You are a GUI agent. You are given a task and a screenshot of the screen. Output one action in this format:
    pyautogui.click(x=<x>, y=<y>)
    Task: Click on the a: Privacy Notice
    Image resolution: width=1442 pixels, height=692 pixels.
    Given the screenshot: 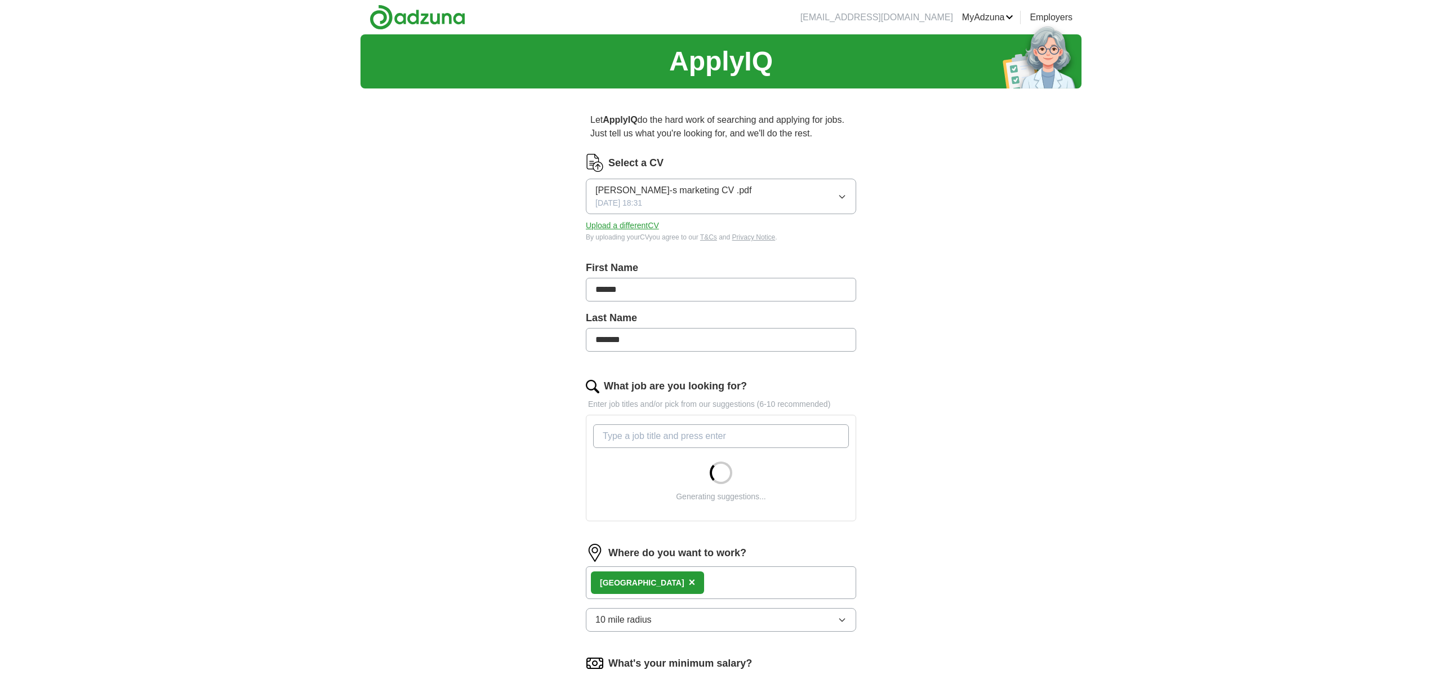 What is the action you would take?
    pyautogui.click(x=754, y=237)
    